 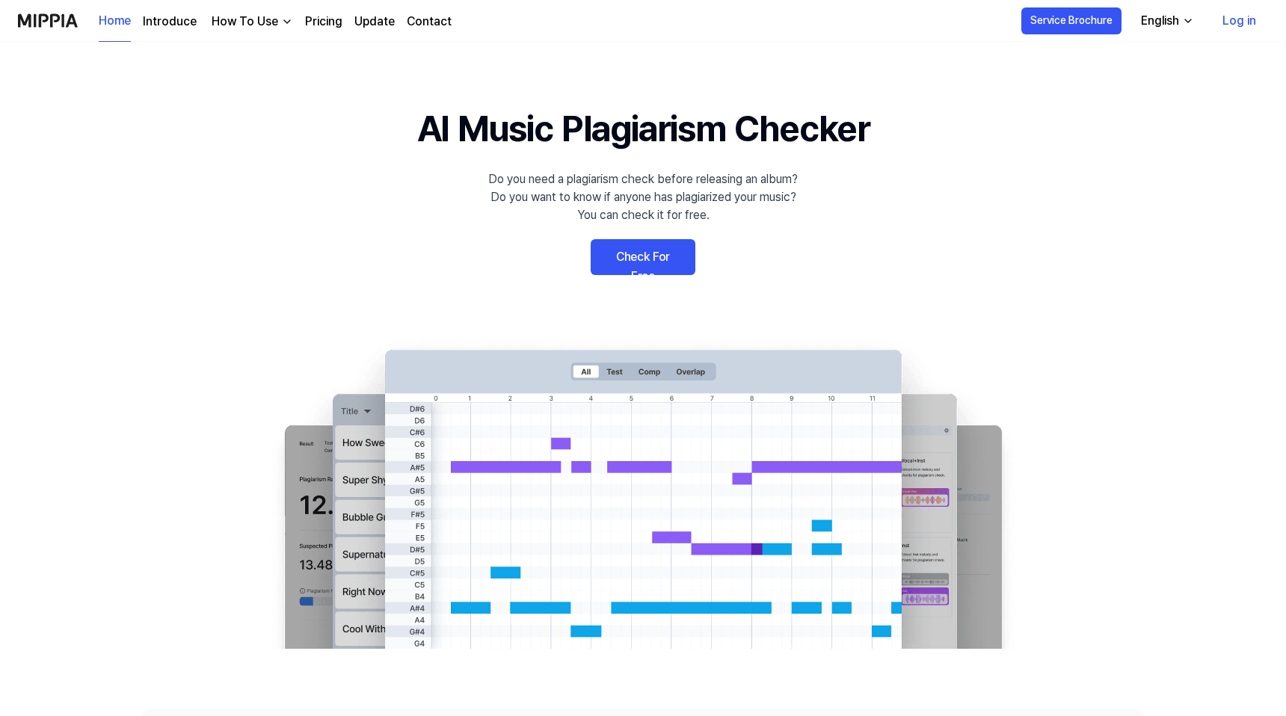 I want to click on a: Check For Free, so click(x=643, y=257).